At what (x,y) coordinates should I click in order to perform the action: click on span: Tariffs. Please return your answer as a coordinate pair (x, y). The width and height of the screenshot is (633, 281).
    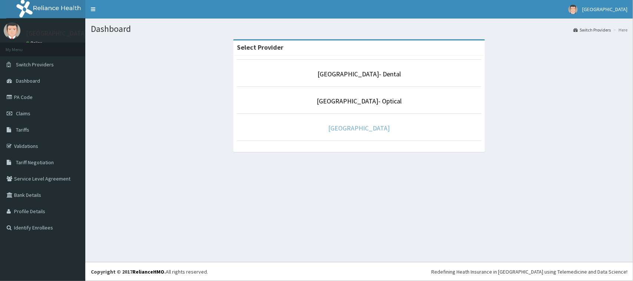
    Looking at the image, I should click on (23, 130).